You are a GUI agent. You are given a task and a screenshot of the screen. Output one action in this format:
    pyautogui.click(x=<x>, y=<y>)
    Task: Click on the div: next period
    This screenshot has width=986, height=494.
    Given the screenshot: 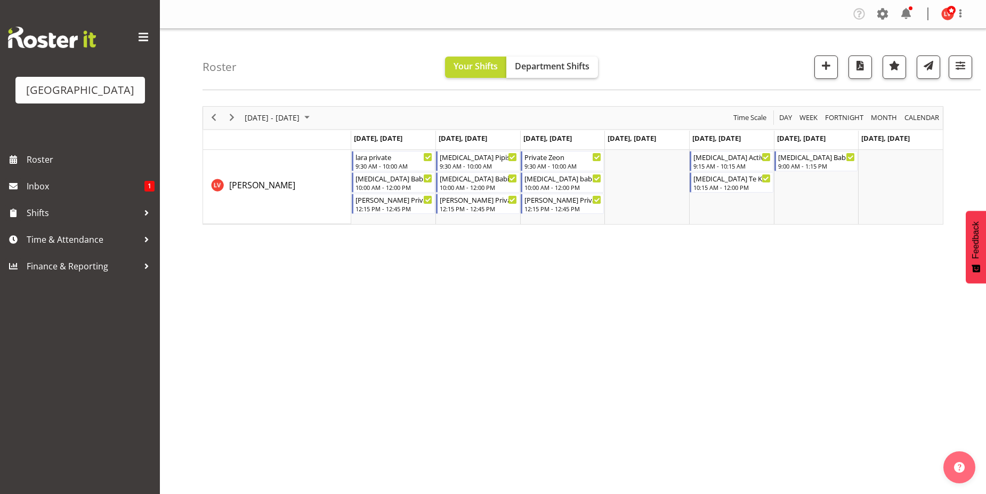 What is the action you would take?
    pyautogui.click(x=232, y=118)
    